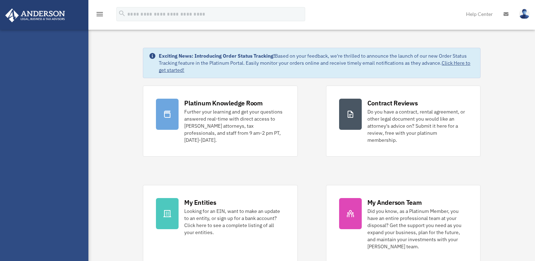 This screenshot has height=261, width=535. I want to click on div: Contract Reviews, so click(393, 103).